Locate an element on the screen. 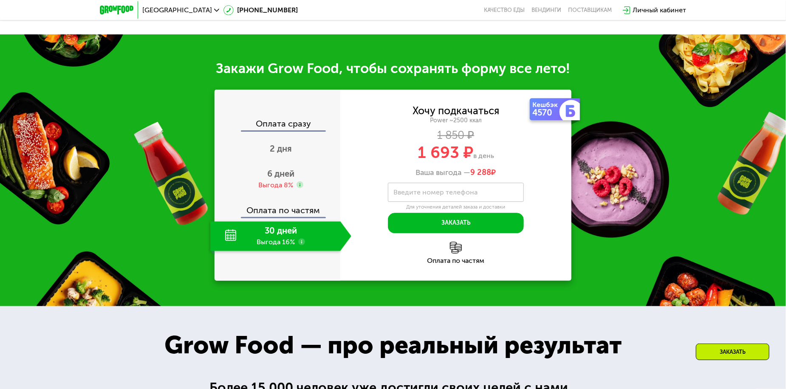 This screenshot has width=786, height=389. div: Выгода 8% is located at coordinates (276, 185).